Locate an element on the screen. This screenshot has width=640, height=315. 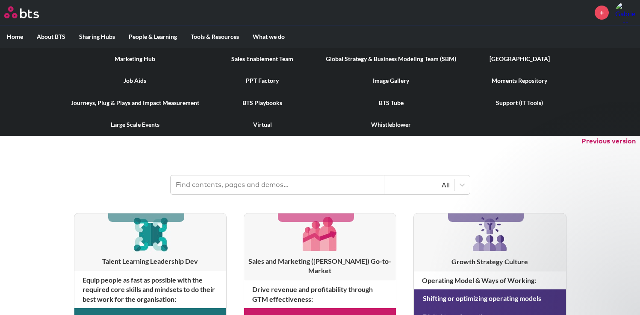
h3: Growth Strategy Culture is located at coordinates (489, 262).